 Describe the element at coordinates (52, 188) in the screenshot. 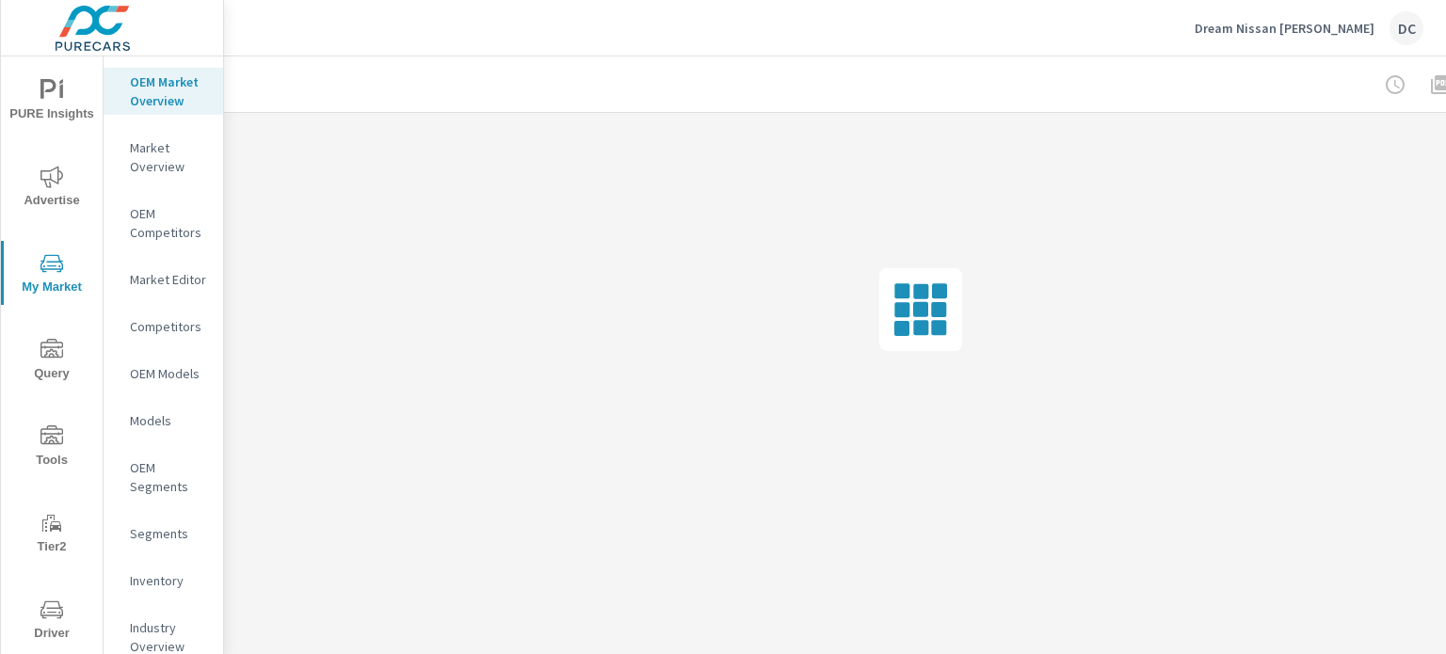

I see `span: Advertise` at that location.